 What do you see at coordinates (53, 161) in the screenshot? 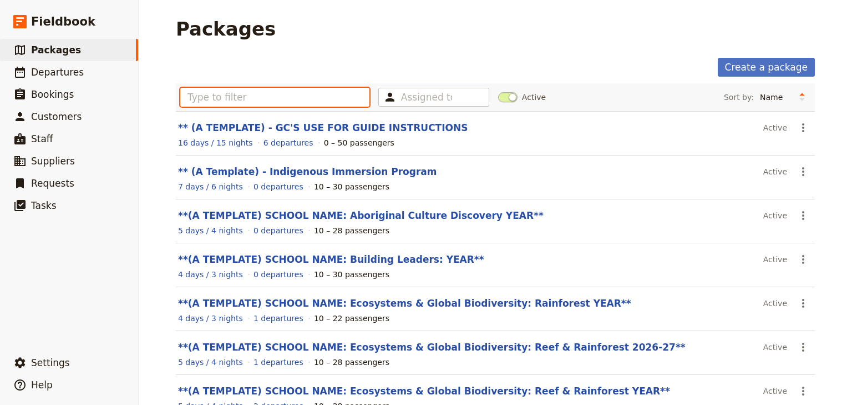
I see `span: Suppliers` at bounding box center [53, 161].